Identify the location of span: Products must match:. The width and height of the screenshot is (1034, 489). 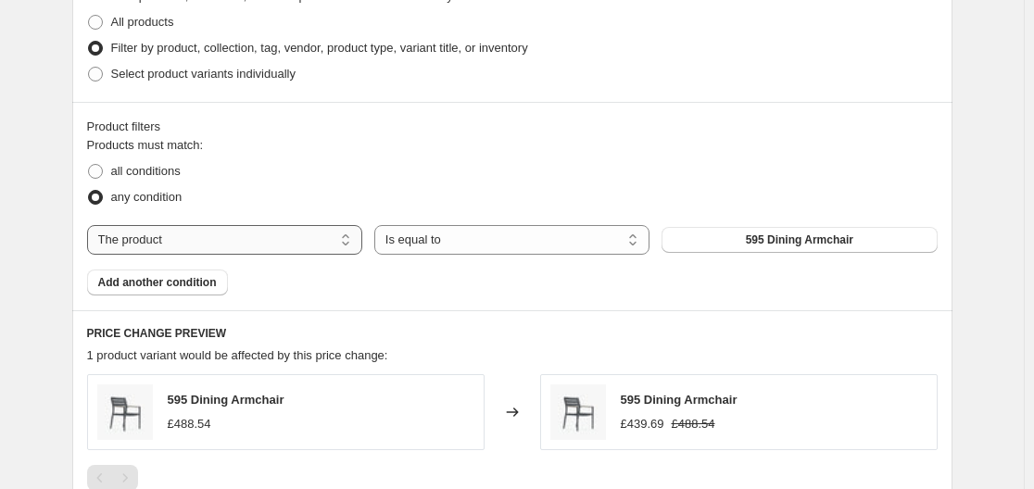
(145, 144).